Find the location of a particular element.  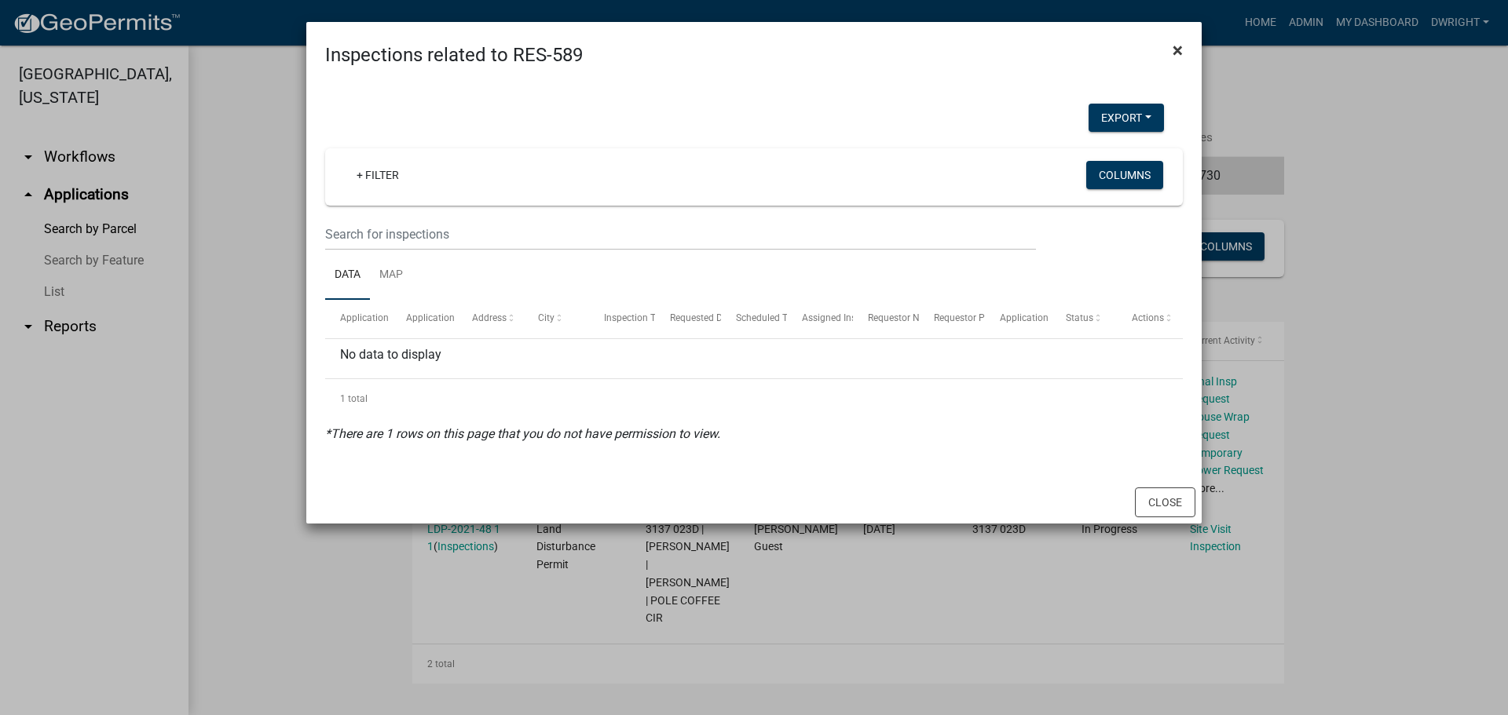

span: Application Description is located at coordinates (1049, 318).